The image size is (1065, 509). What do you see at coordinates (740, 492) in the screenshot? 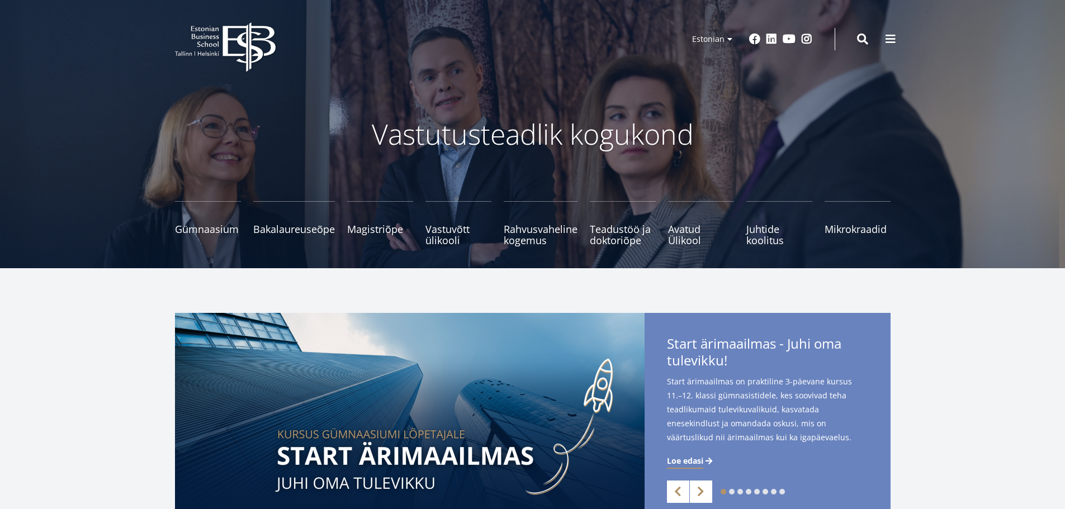
I see `a: 3` at bounding box center [740, 492].